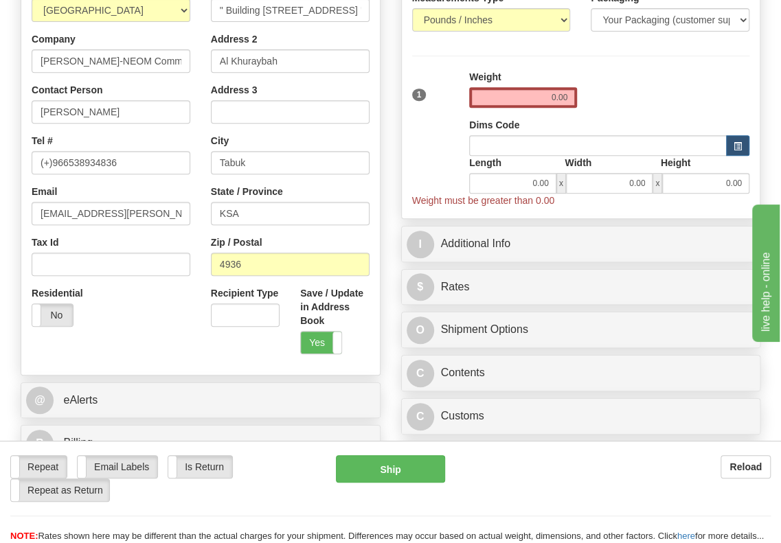 Image resolution: width=781 pixels, height=543 pixels. Describe the element at coordinates (80, 400) in the screenshot. I see `span: eAlerts` at that location.